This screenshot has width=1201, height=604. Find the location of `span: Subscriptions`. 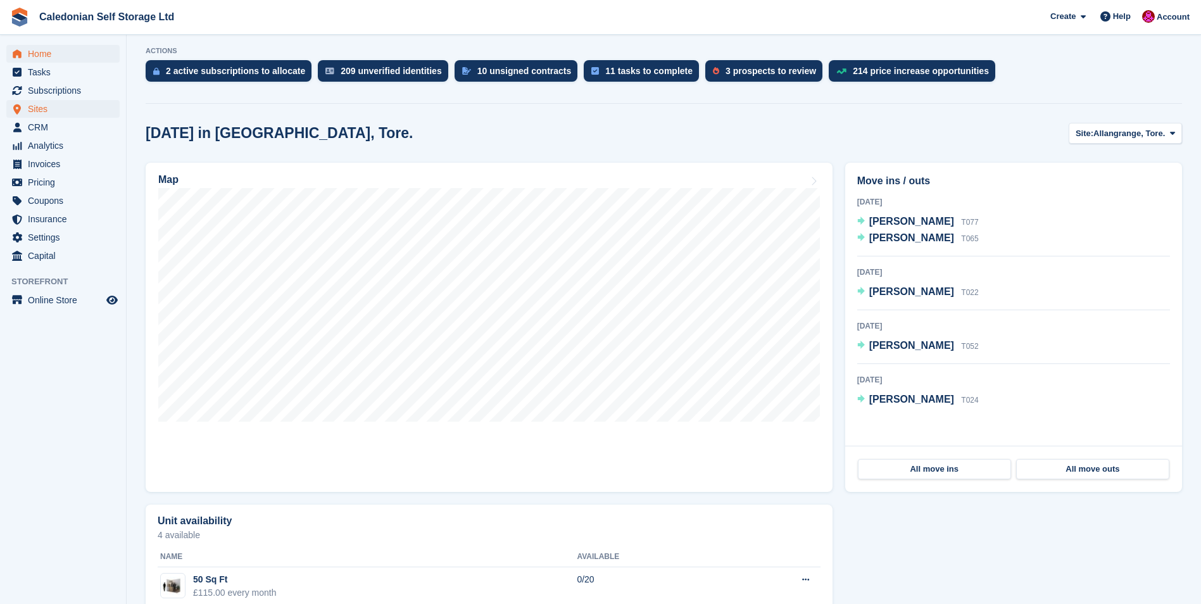

span: Subscriptions is located at coordinates (66, 91).